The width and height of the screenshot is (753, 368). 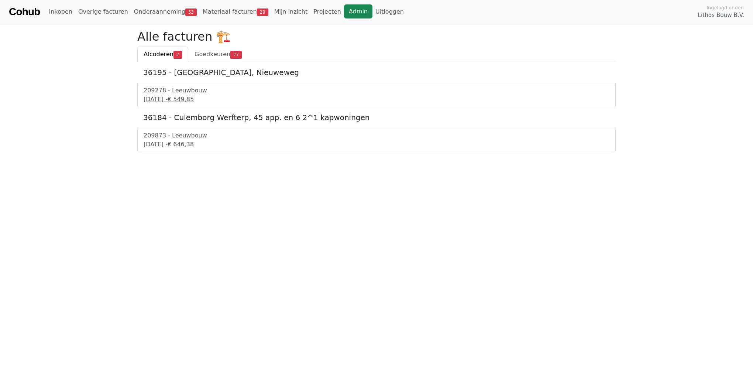 I want to click on span: 27, so click(x=236, y=55).